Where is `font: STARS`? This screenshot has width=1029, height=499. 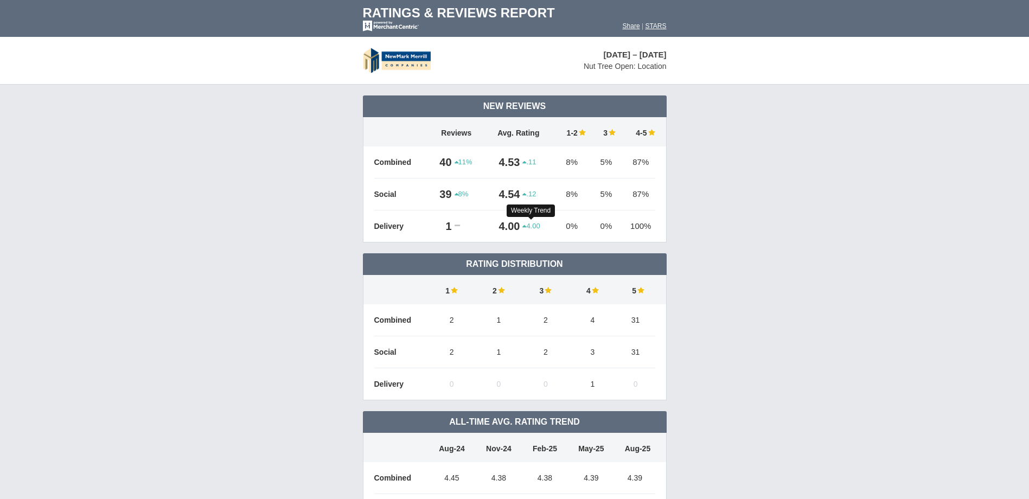
font: STARS is located at coordinates (655, 26).